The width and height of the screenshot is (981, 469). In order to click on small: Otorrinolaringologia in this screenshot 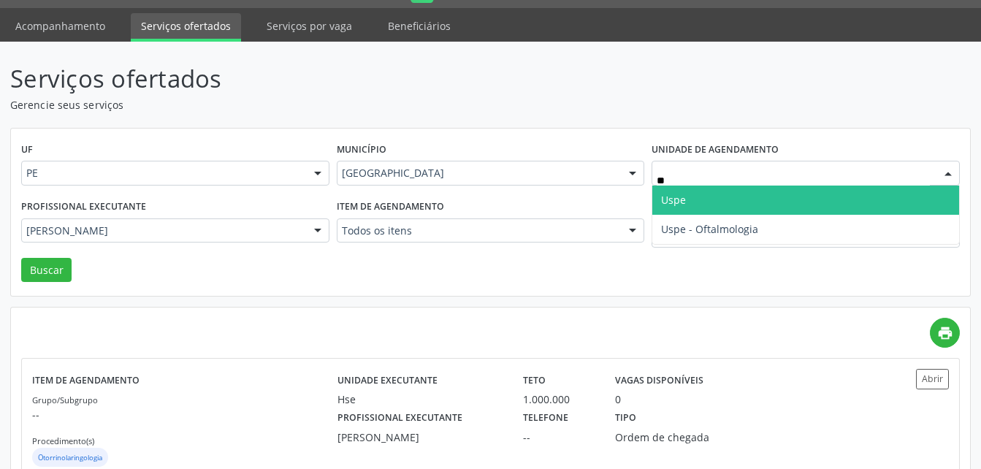, I will do `click(70, 457)`.